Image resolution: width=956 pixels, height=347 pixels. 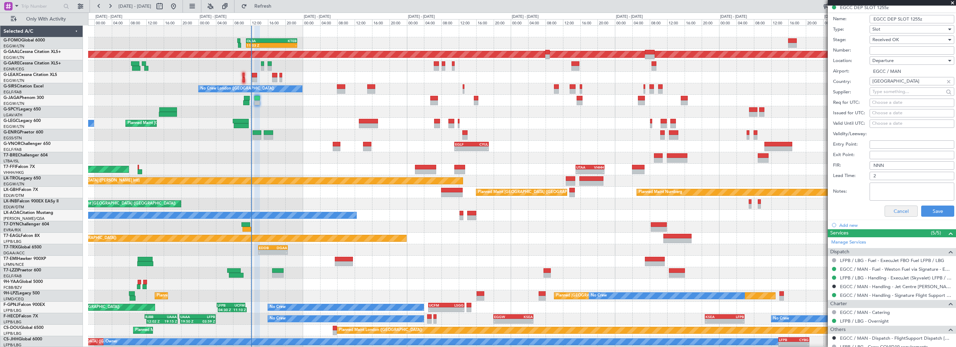 I want to click on span: T7-LZZI, so click(x=10, y=270).